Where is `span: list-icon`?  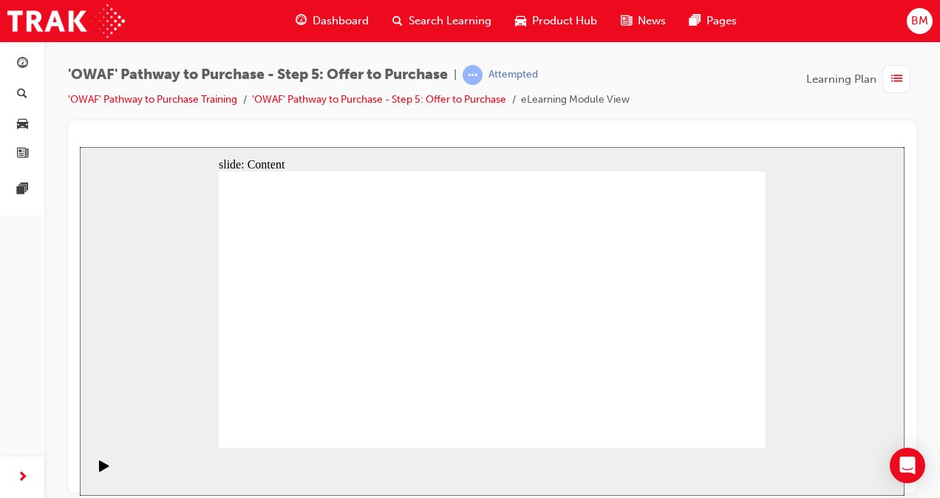
span: list-icon is located at coordinates (896, 79).